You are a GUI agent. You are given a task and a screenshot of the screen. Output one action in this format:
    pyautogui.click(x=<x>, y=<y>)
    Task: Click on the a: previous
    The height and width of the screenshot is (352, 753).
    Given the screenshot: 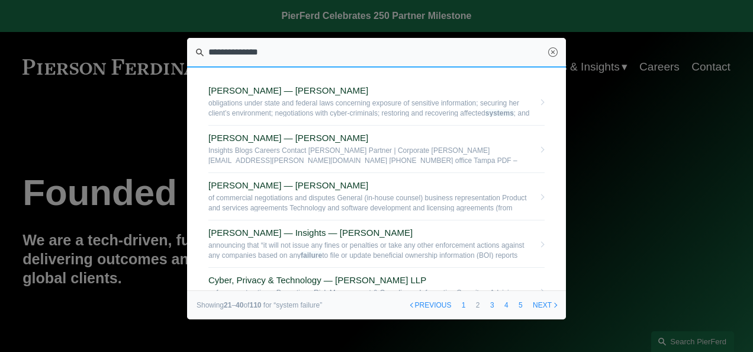 What is the action you would take?
    pyautogui.click(x=431, y=305)
    